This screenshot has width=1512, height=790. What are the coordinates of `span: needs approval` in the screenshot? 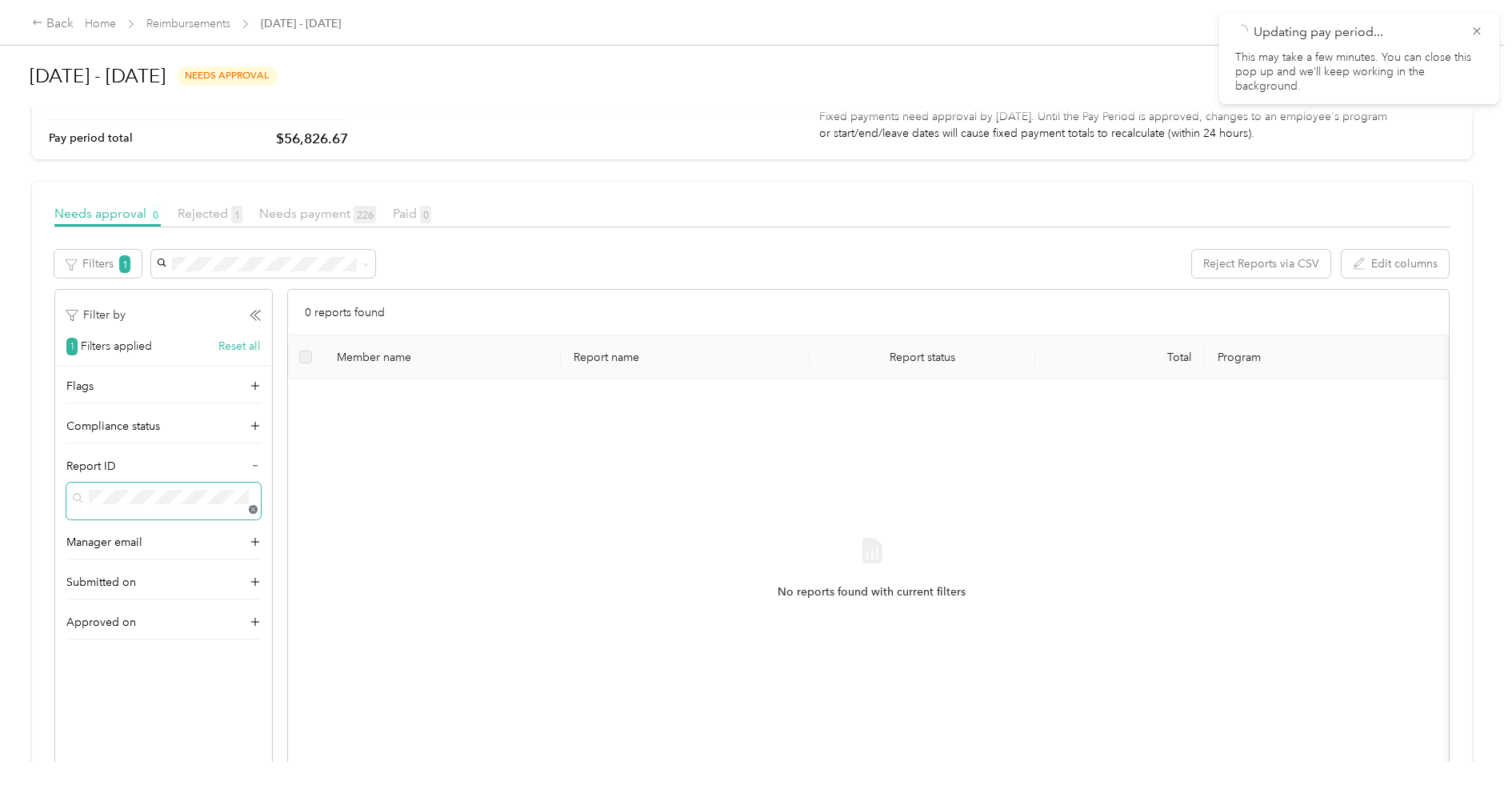 It's located at (227, 75).